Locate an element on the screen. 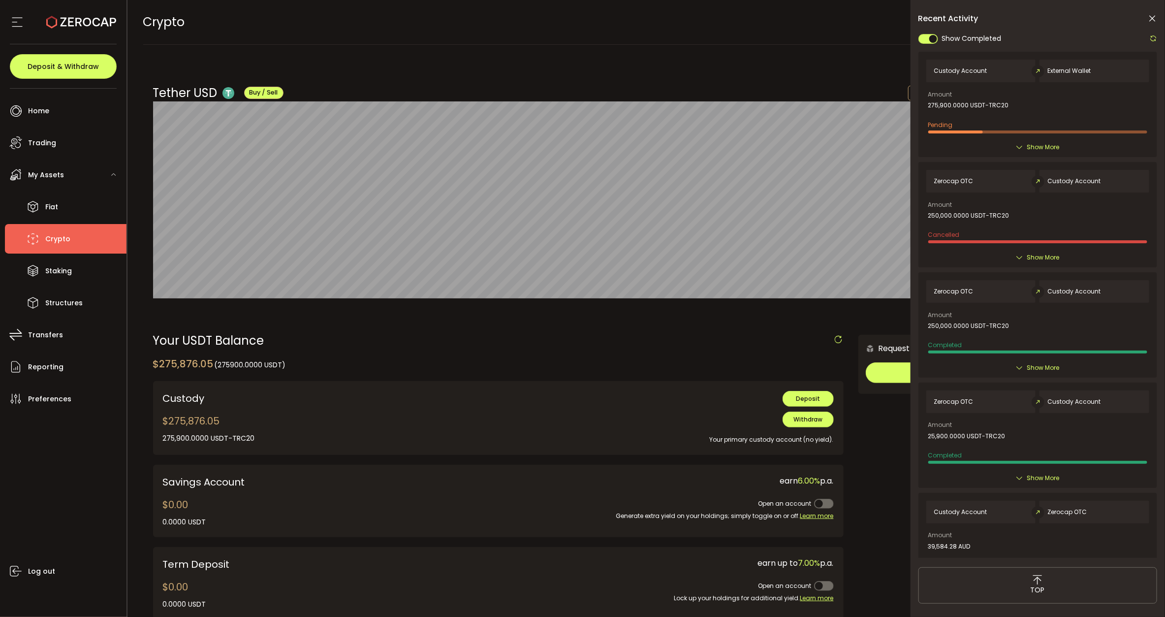  span: Structures is located at coordinates (64, 303).